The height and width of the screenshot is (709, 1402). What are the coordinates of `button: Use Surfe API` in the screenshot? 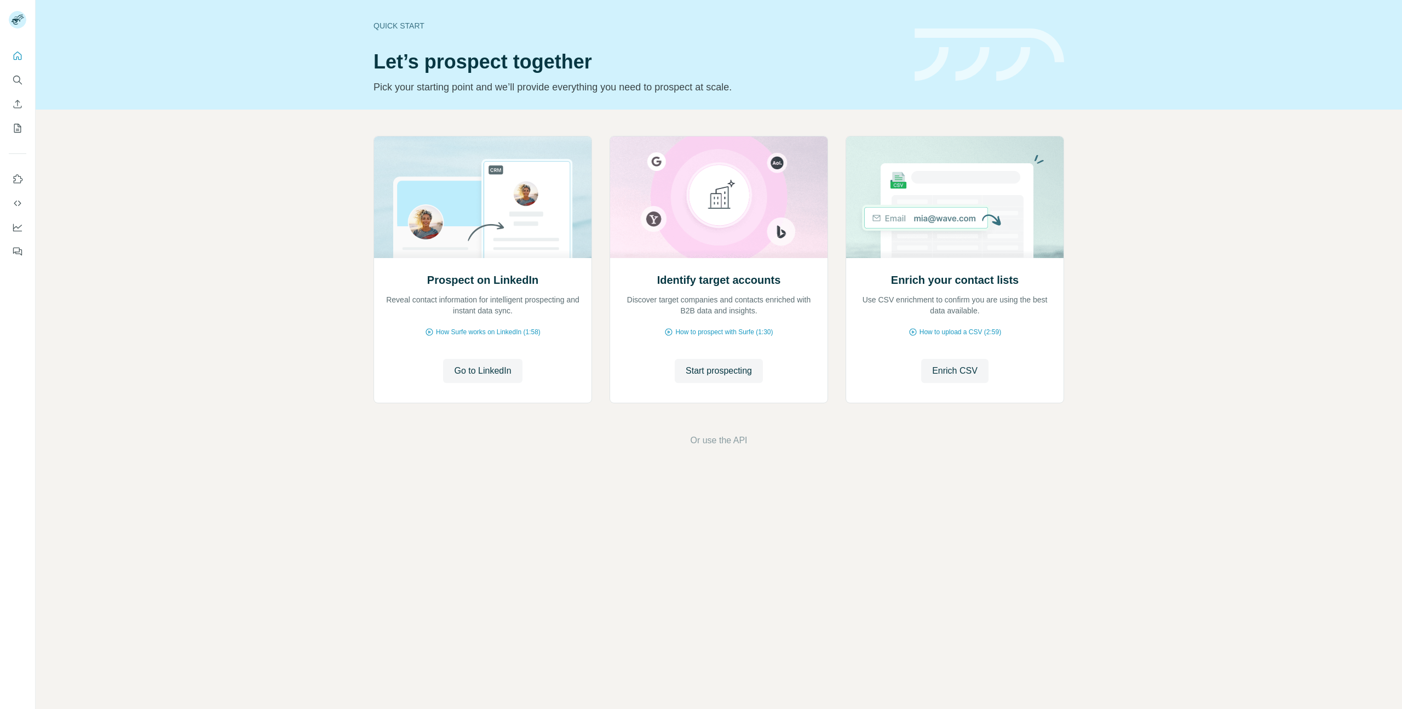 It's located at (18, 203).